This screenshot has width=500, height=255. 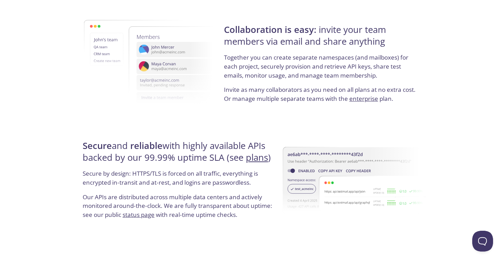 I want to click on h4: and with highly available APIs backed by our 99.99% uptime SLA (see ), so click(x=179, y=155).